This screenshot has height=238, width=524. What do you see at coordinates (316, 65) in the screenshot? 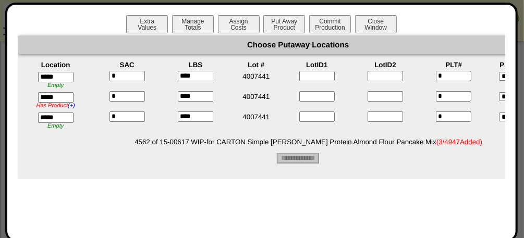
I see `th: LotID1` at bounding box center [316, 65].